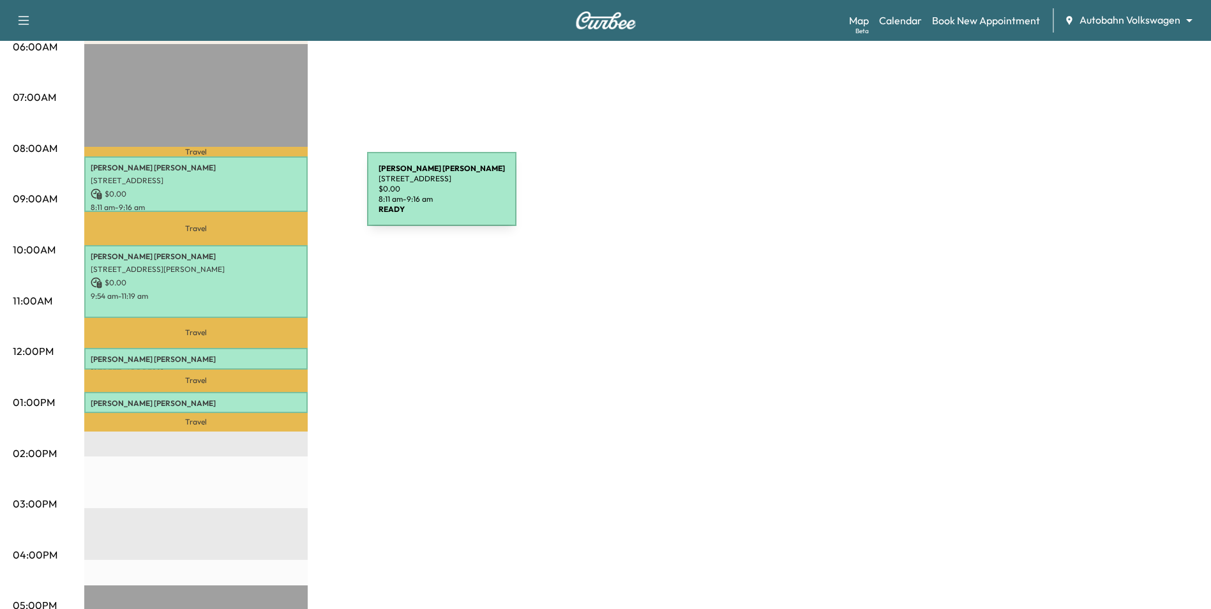 The height and width of the screenshot is (609, 1211). Describe the element at coordinates (34, 250) in the screenshot. I see `p: 10:00AM` at that location.